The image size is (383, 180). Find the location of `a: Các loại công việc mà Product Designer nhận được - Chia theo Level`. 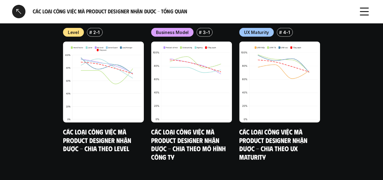

a: Các loại công việc mà Product Designer nhận được - Chia theo Level is located at coordinates (98, 140).